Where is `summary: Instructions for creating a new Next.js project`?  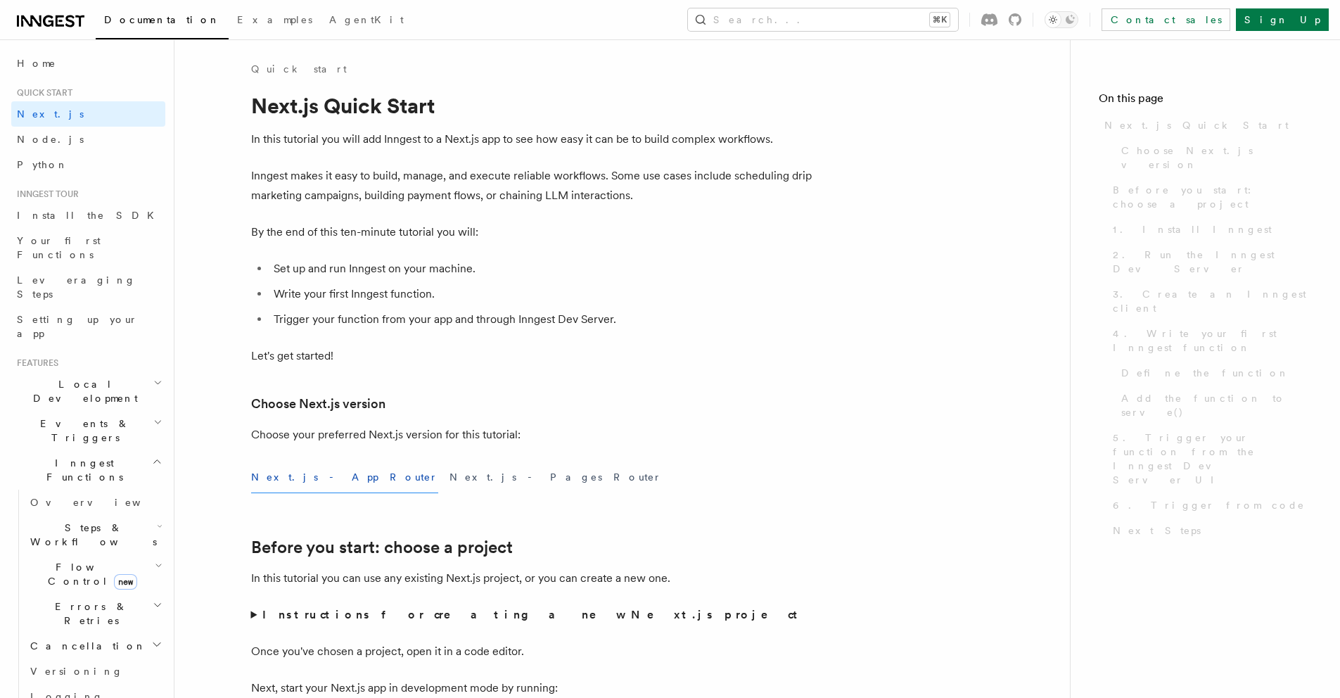 summary: Instructions for creating a new Next.js project is located at coordinates (532, 615).